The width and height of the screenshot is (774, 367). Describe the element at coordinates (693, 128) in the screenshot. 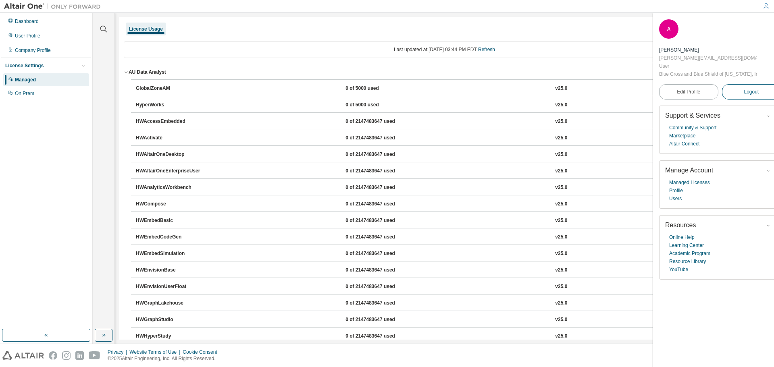

I see `a: Community & Support` at that location.